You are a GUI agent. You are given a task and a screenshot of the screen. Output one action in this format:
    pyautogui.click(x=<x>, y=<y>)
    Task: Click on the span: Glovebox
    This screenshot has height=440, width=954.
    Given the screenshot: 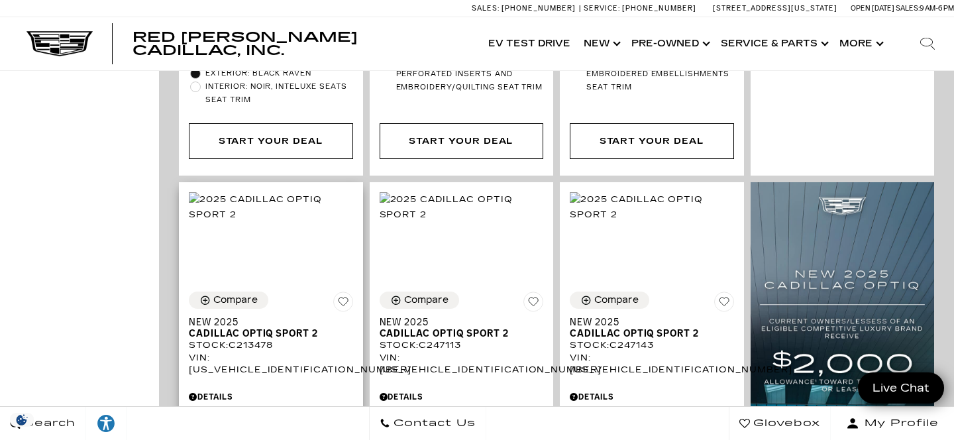 What is the action you would take?
    pyautogui.click(x=785, y=423)
    